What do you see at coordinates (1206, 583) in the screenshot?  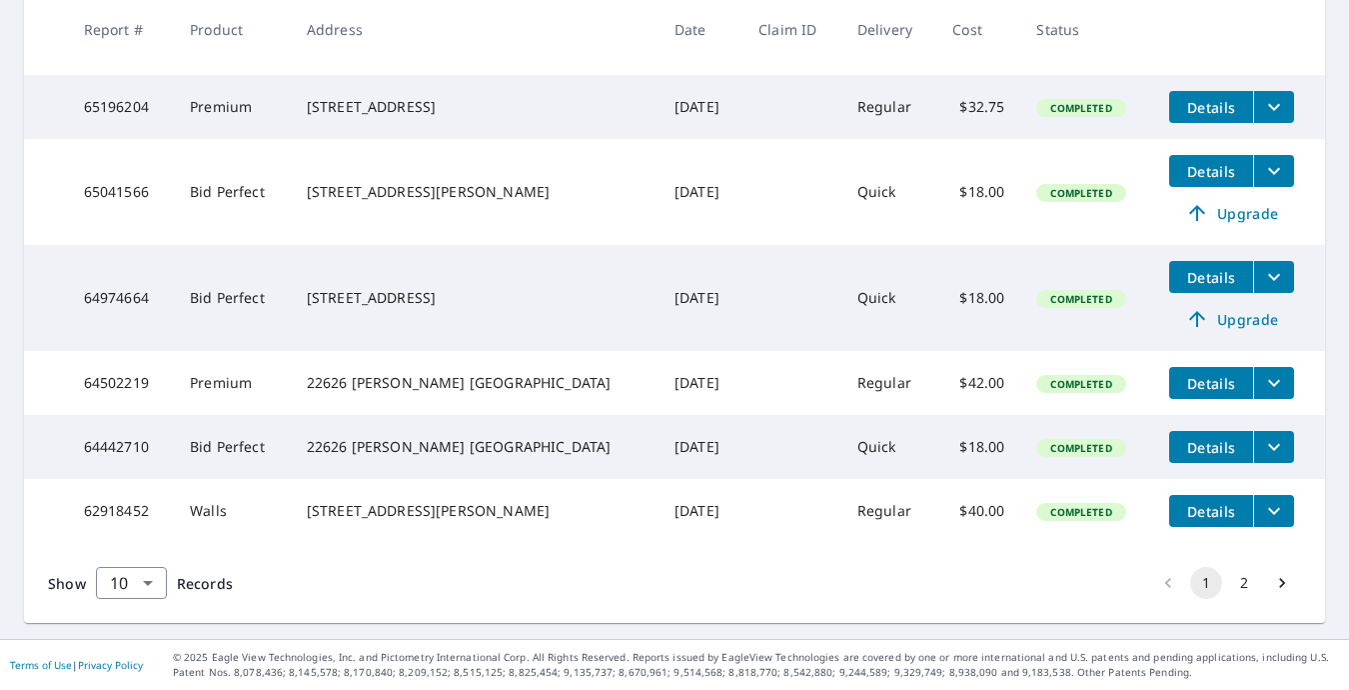 I see `button: page 1` at bounding box center [1206, 583].